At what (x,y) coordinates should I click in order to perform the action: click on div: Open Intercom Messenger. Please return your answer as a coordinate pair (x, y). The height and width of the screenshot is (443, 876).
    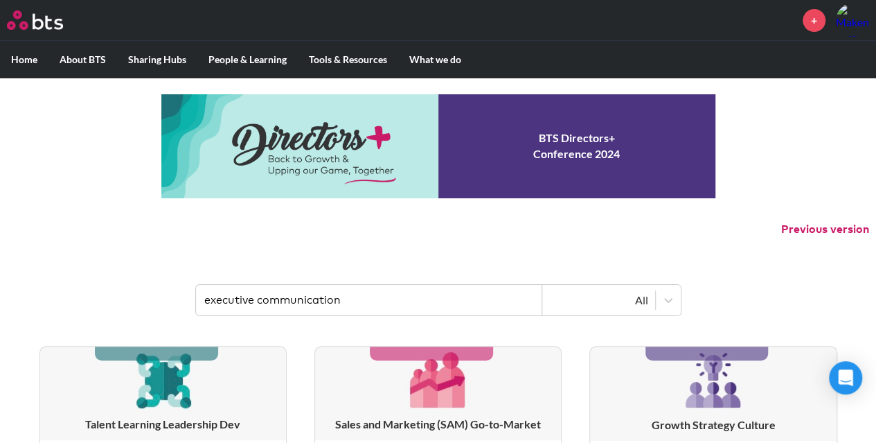
    Looking at the image, I should click on (846, 378).